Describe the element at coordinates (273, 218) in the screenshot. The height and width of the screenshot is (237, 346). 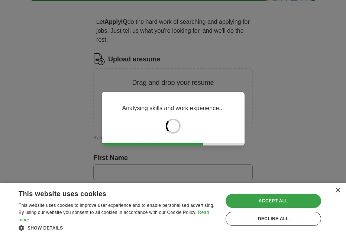
I see `div: Decline all` at that location.